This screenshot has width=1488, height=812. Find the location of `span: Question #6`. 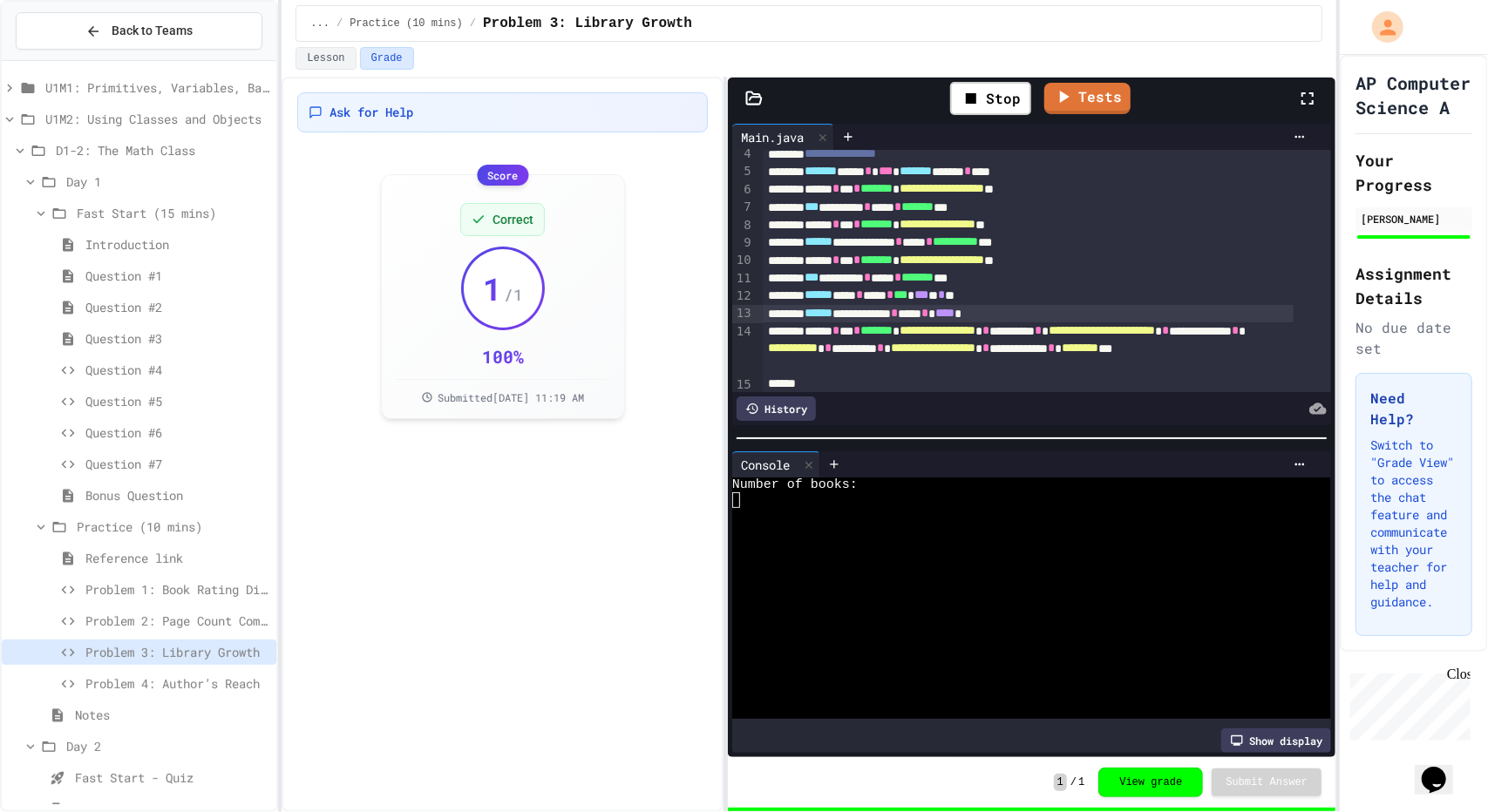

span: Question #6 is located at coordinates (176, 432).